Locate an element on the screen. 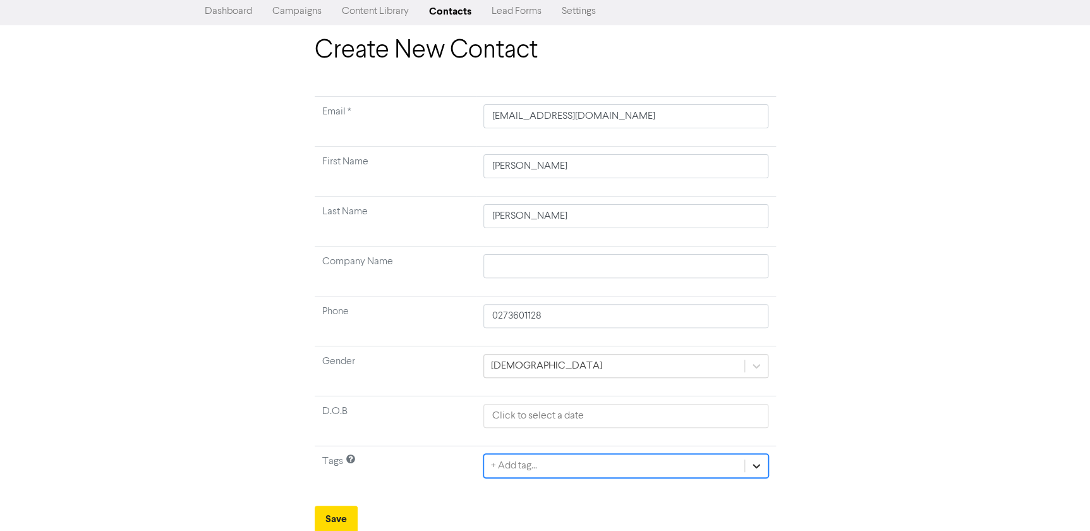 The width and height of the screenshot is (1090, 531). td: Phone is located at coordinates (396, 321).